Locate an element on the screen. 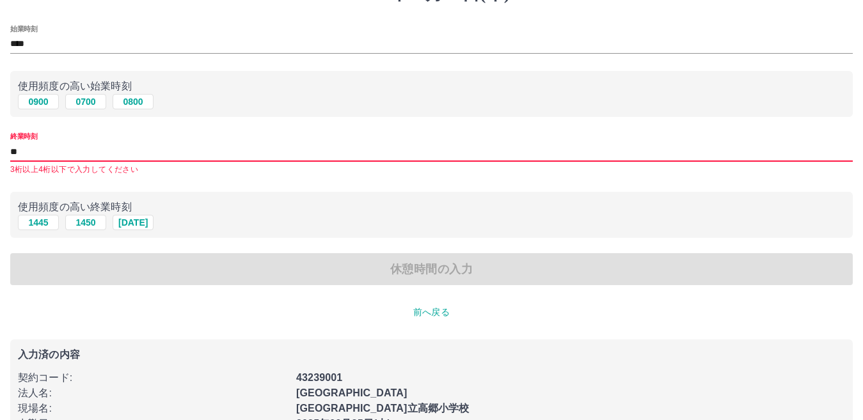 The width and height of the screenshot is (863, 420). p: 前へ戻る is located at coordinates (431, 312).